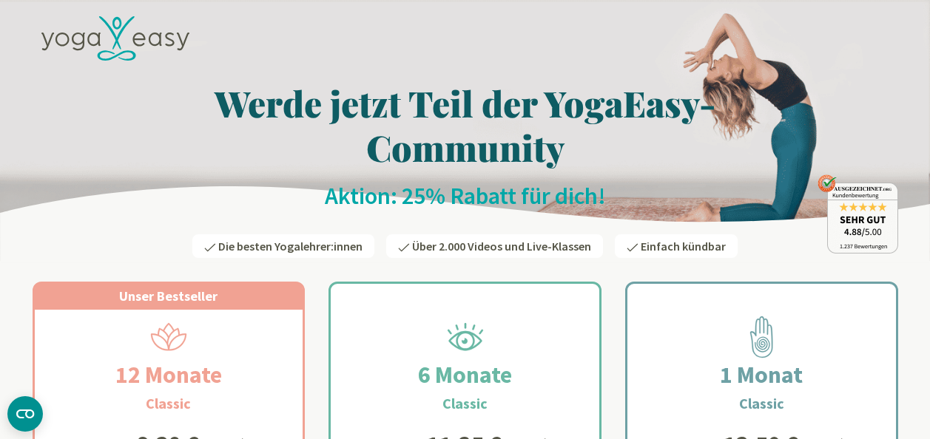  Describe the element at coordinates (683, 246) in the screenshot. I see `span: Einfach kündbar` at that location.